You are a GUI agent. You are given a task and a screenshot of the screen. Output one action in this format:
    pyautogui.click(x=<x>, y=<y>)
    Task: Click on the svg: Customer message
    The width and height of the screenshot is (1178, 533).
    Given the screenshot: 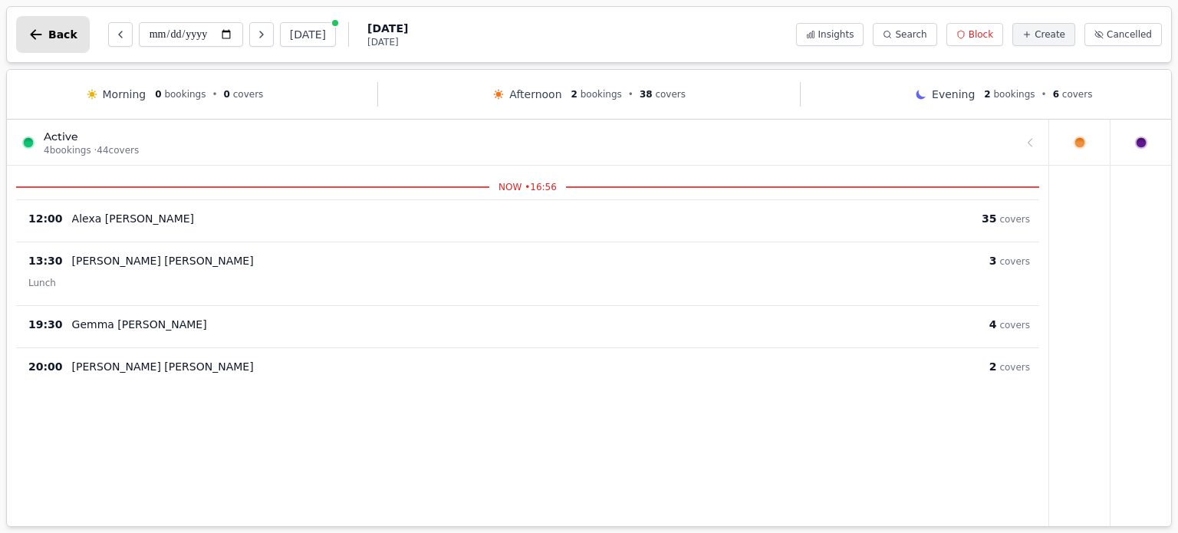 What is the action you would take?
    pyautogui.click(x=205, y=219)
    